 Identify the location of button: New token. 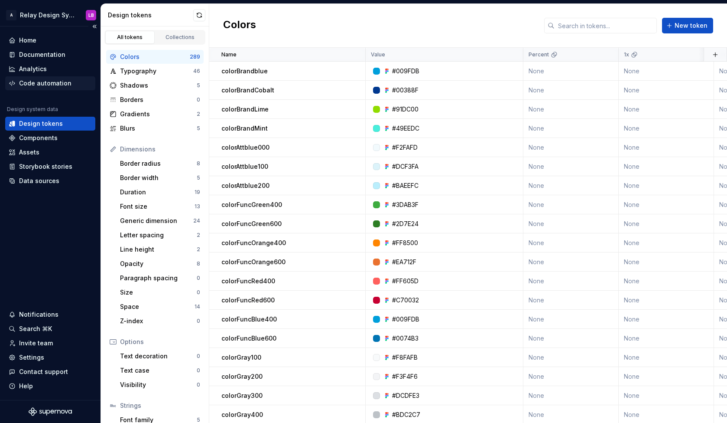
(688, 26).